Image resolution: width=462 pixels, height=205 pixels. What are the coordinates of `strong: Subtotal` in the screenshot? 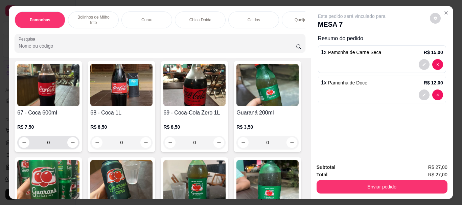 It's located at (326, 167).